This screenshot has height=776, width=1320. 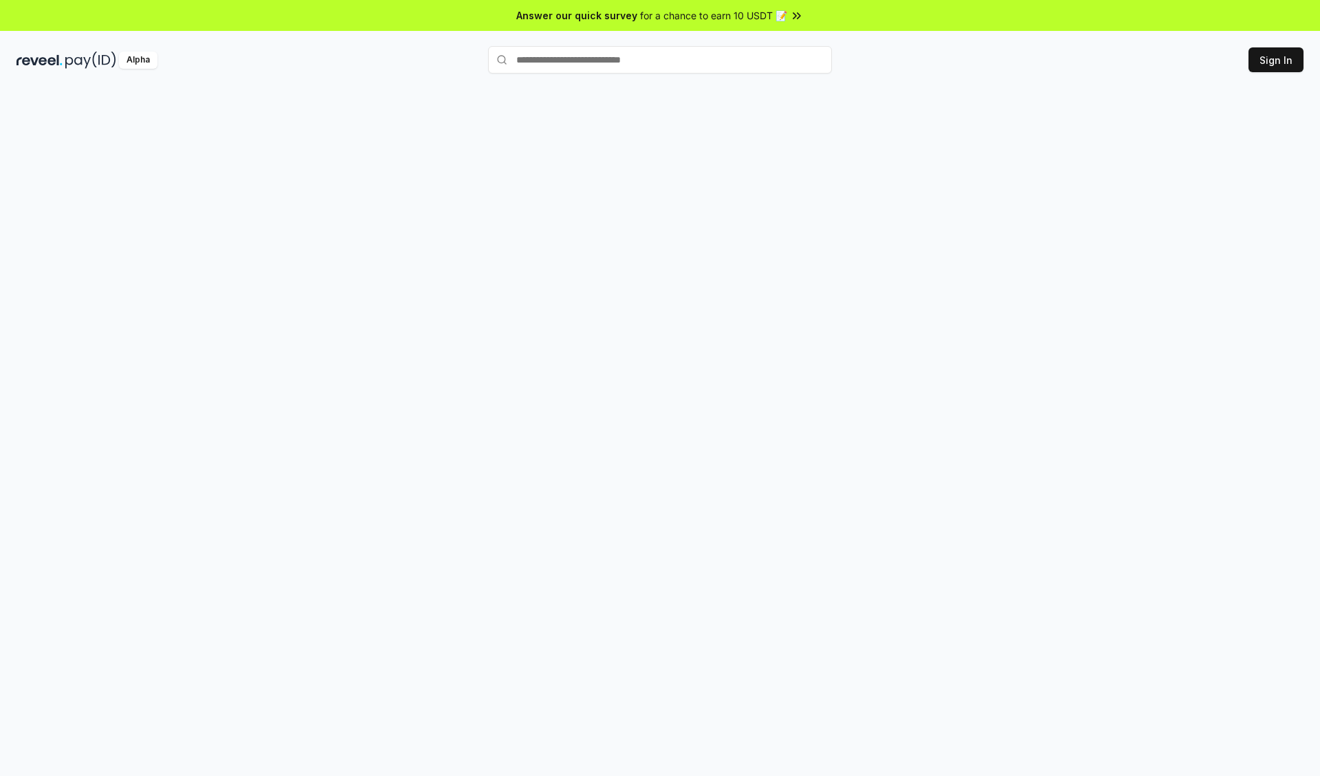 I want to click on img: reveel_dark, so click(x=39, y=60).